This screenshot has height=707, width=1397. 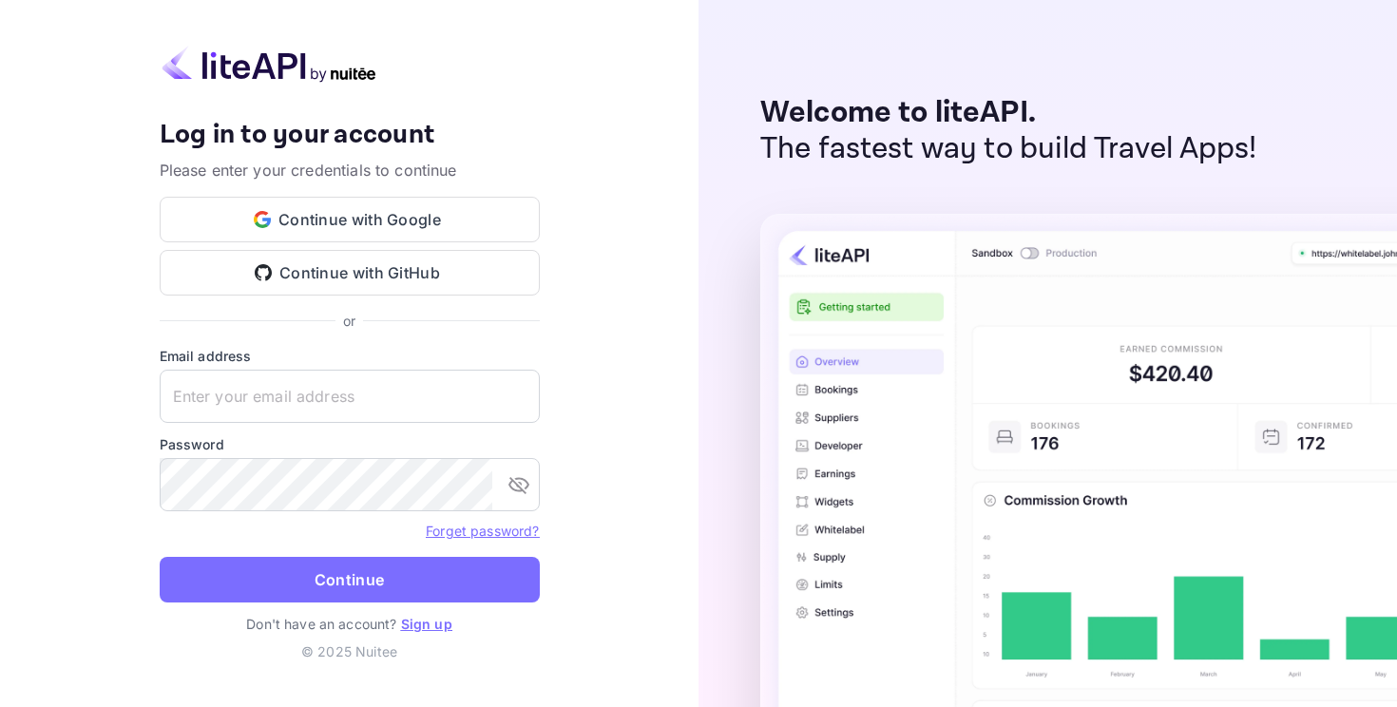 What do you see at coordinates (349, 320) in the screenshot?
I see `p: or` at bounding box center [349, 320].